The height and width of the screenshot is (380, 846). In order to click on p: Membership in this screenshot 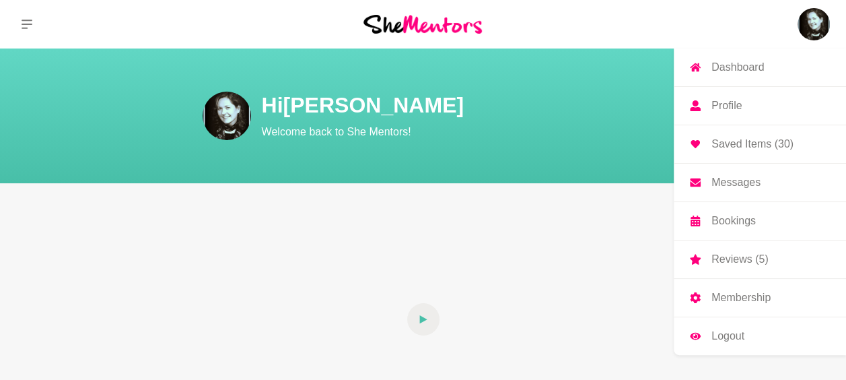, I will do `click(741, 297)`.